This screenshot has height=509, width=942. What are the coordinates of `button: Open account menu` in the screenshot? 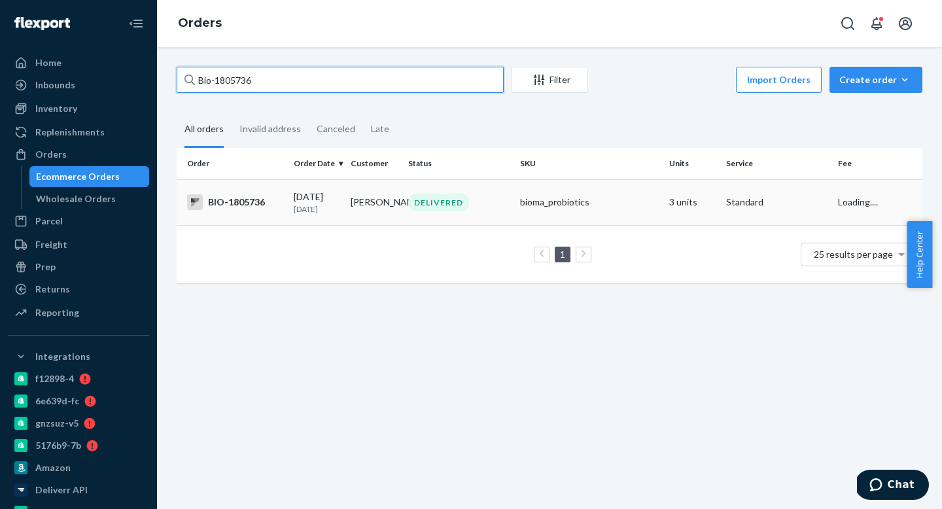 It's located at (905, 24).